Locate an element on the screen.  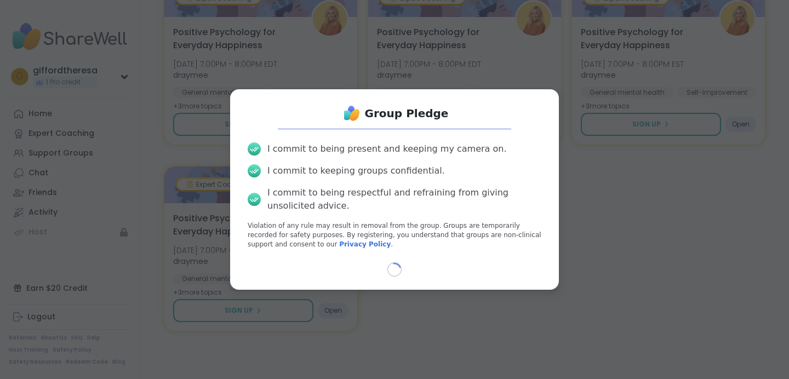
a: Privacy Policy is located at coordinates (365, 244).